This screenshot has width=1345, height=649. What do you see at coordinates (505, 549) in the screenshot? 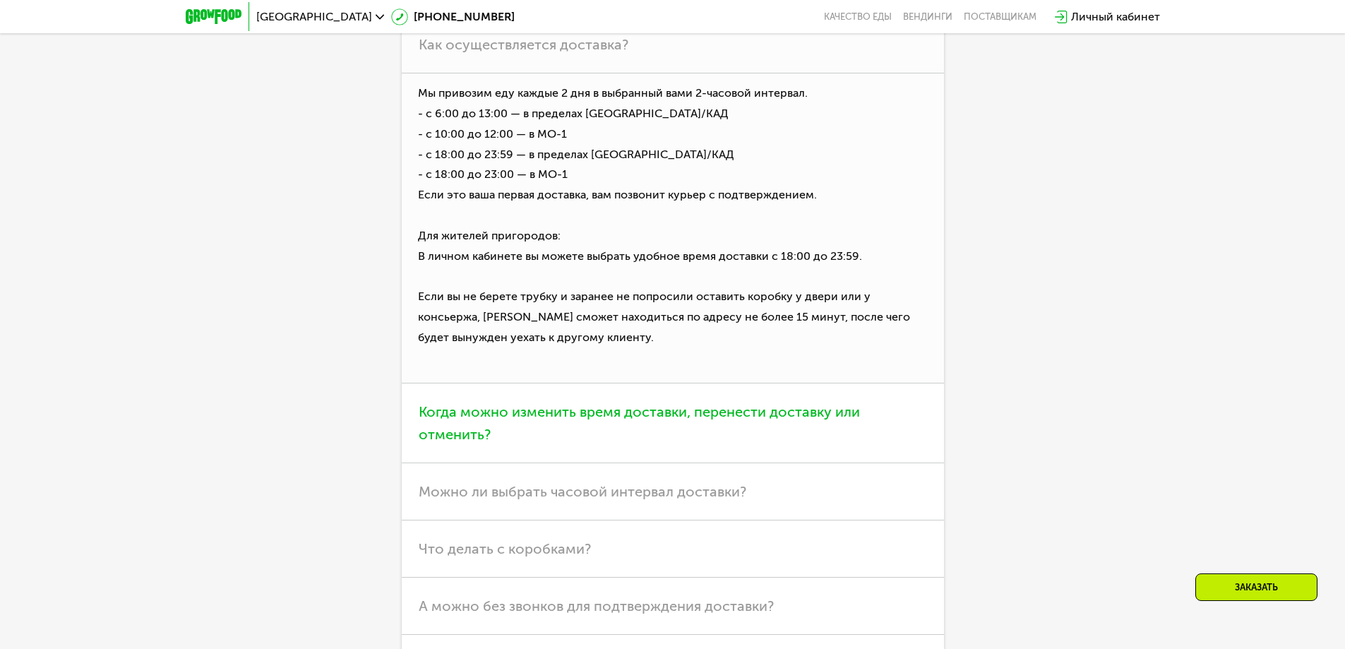
I see `span: Что делать с коробками?` at bounding box center [505, 549].